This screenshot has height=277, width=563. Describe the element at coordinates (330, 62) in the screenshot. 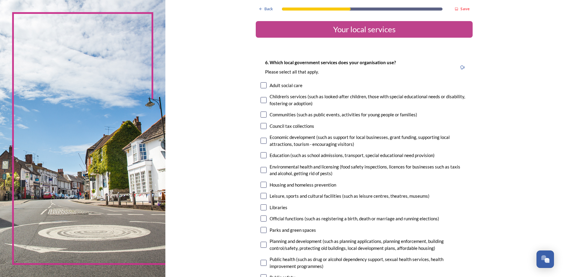

I see `strong: 6. Which local government services does your organisation use?` at that location.